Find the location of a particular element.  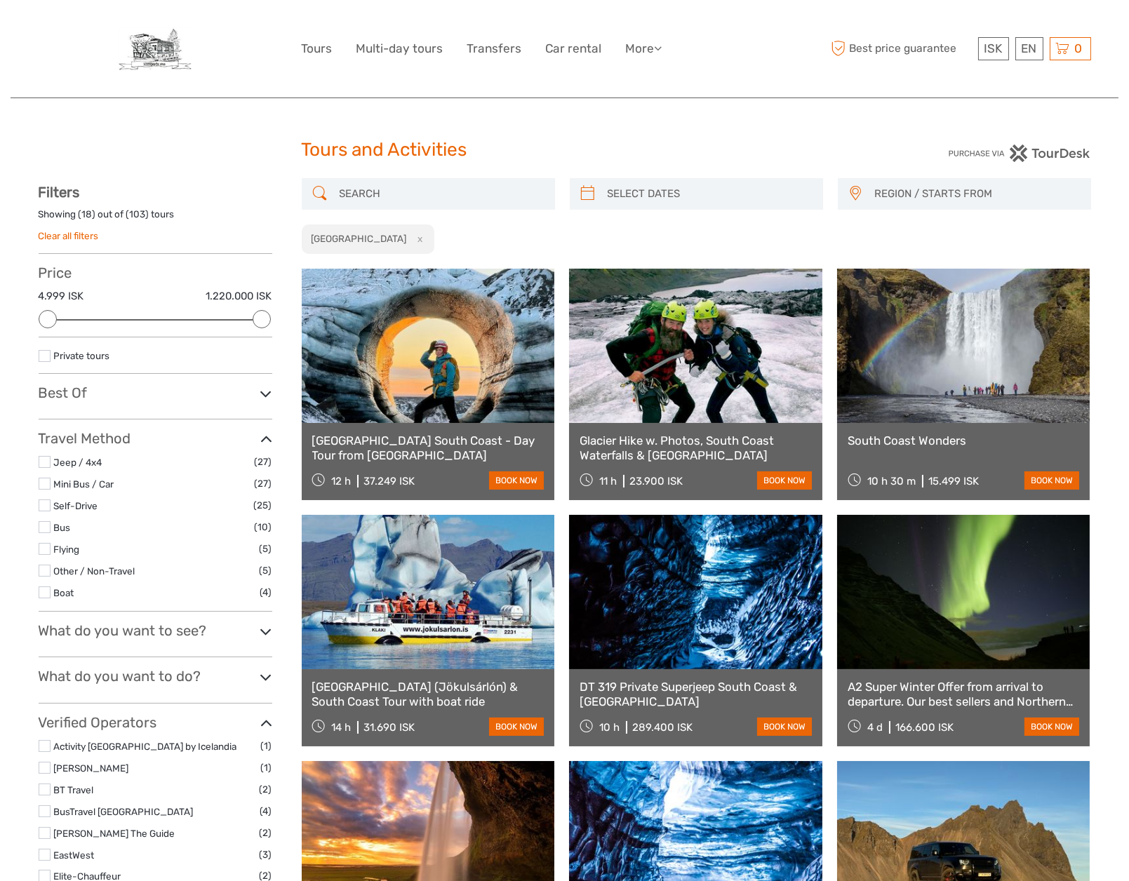

img: COMFORT IN THE HEART OF REYKJAVÍKCOMFORT IN THE HEART OF REYKJAVÍK is located at coordinates (155, 48).